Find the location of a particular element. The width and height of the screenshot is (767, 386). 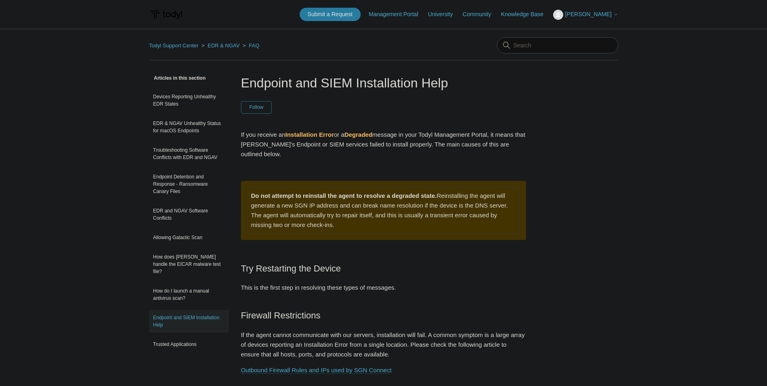

td: Reinstalling the agent will generate a new SGN IP address and can break name resolution if the de... is located at coordinates (383, 210).